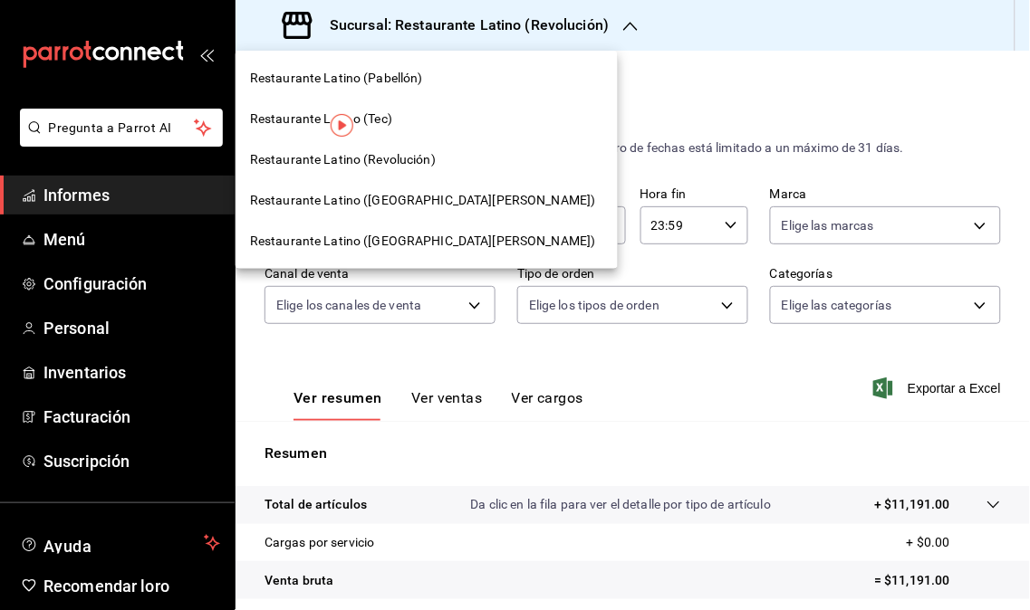 The height and width of the screenshot is (610, 1030). What do you see at coordinates (427, 119) in the screenshot?
I see `div: Restaurante Latino (Tec)` at bounding box center [427, 119].